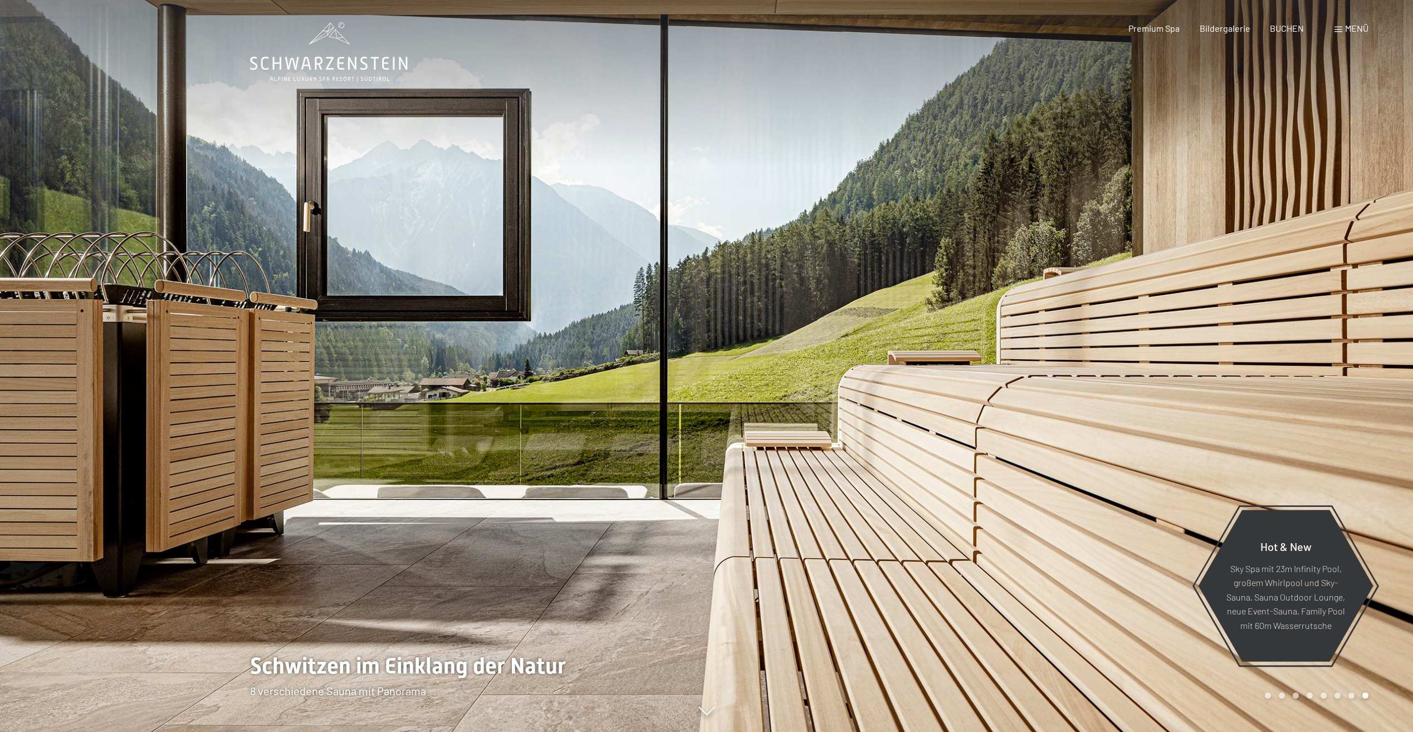  Describe the element at coordinates (1309, 695) in the screenshot. I see `div: Carousel Page 4` at that location.